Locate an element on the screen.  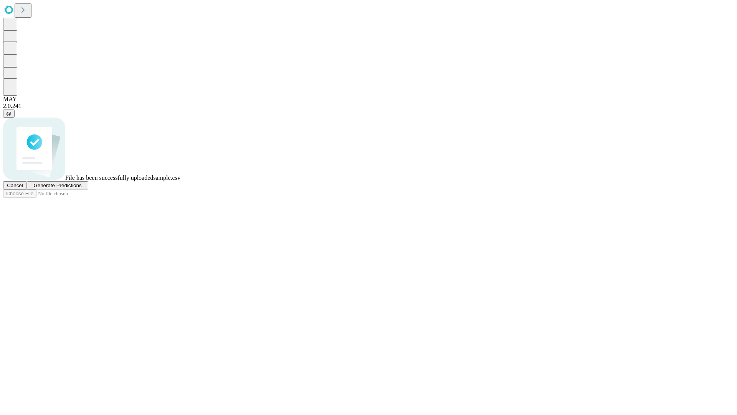
span: Cancel is located at coordinates (15, 185).